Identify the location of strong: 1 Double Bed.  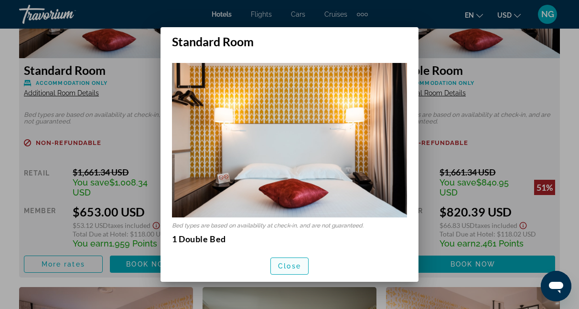
(199, 239).